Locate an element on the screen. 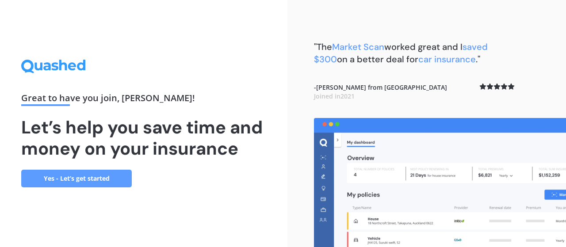 Image resolution: width=566 pixels, height=247 pixels. a: Yes - Let’s get started is located at coordinates (77, 179).